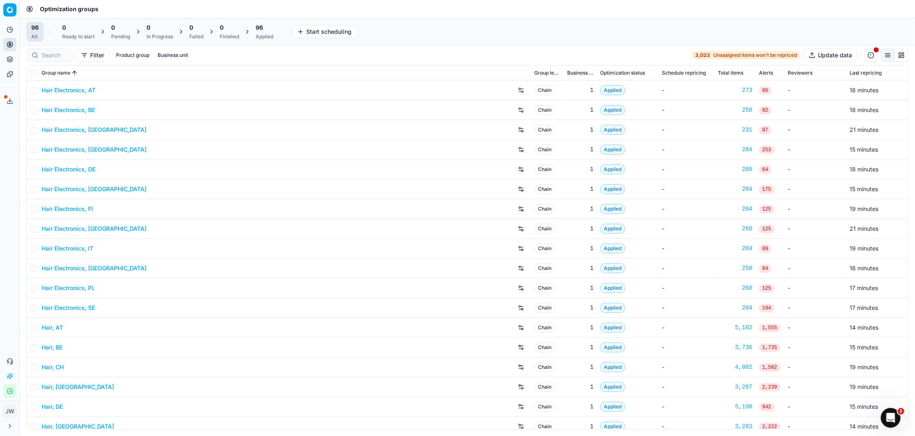 The width and height of the screenshot is (915, 436). What do you see at coordinates (735, 387) in the screenshot?
I see `div: 3,287` at bounding box center [735, 387].